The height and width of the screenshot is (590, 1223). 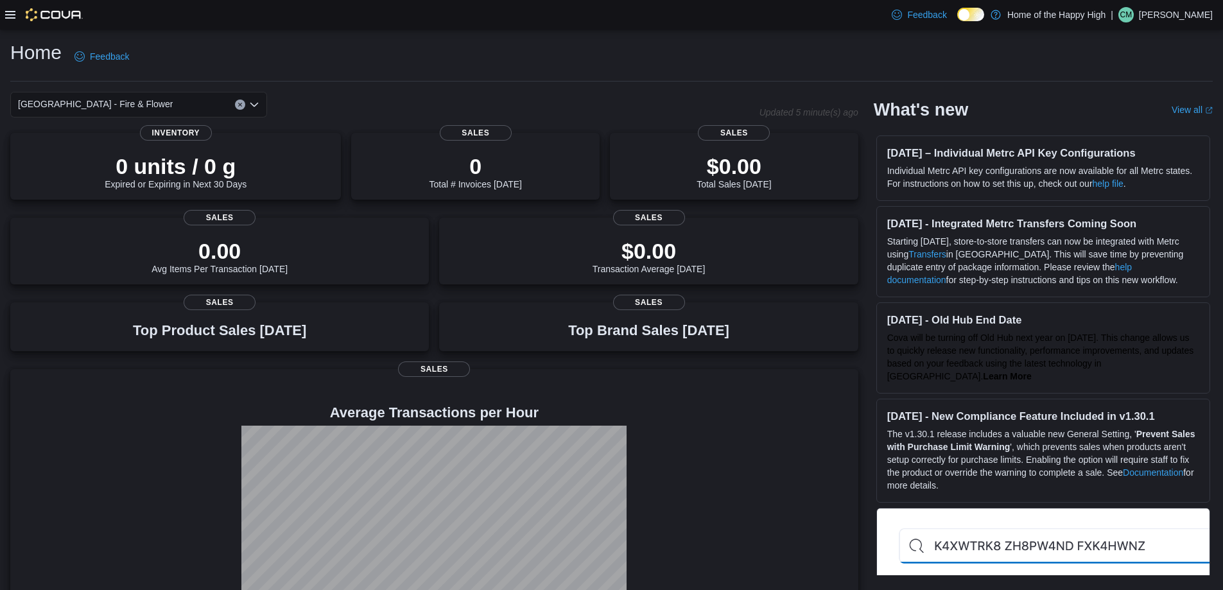 I want to click on a: Documentation, so click(x=1153, y=472).